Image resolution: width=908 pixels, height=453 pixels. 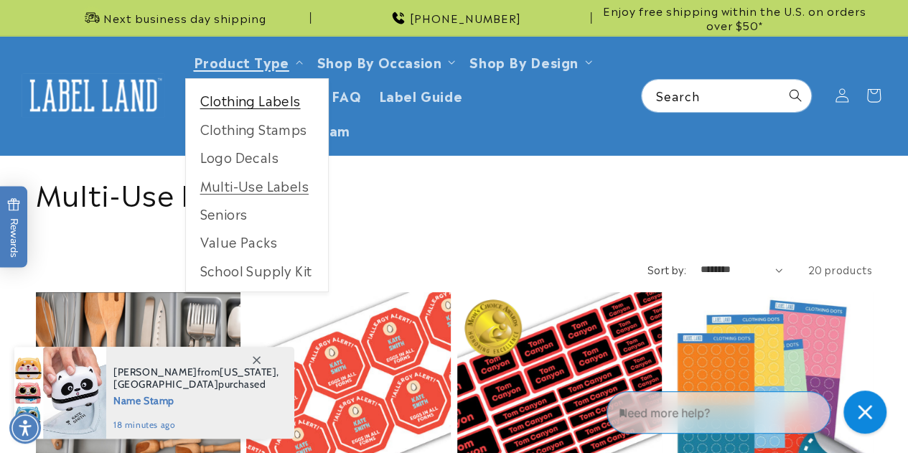 I want to click on a: Logo Decals, so click(x=257, y=156).